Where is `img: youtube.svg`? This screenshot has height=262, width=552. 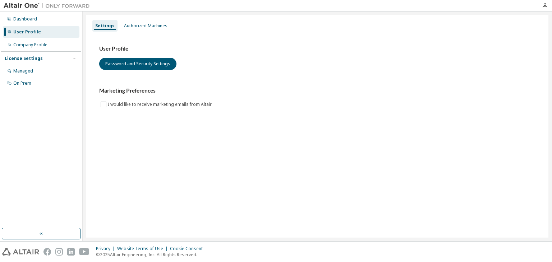 img: youtube.svg is located at coordinates (84, 252).